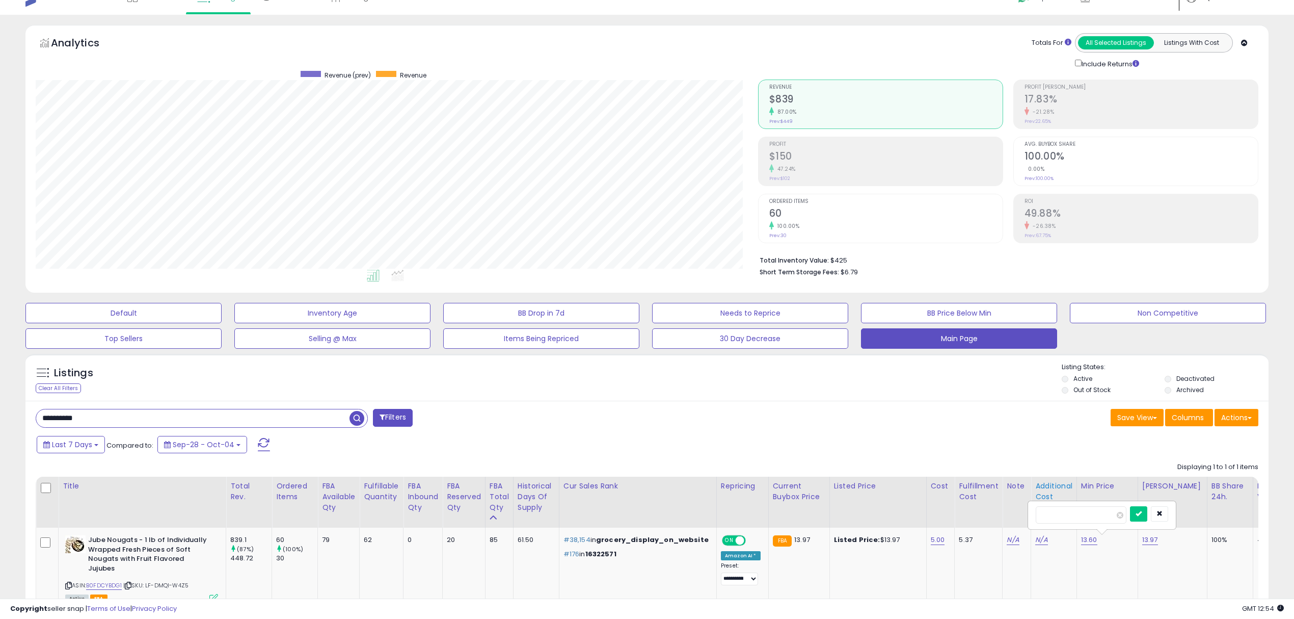  Describe the element at coordinates (1191, 43) in the screenshot. I see `button: Listings With Cost` at that location.